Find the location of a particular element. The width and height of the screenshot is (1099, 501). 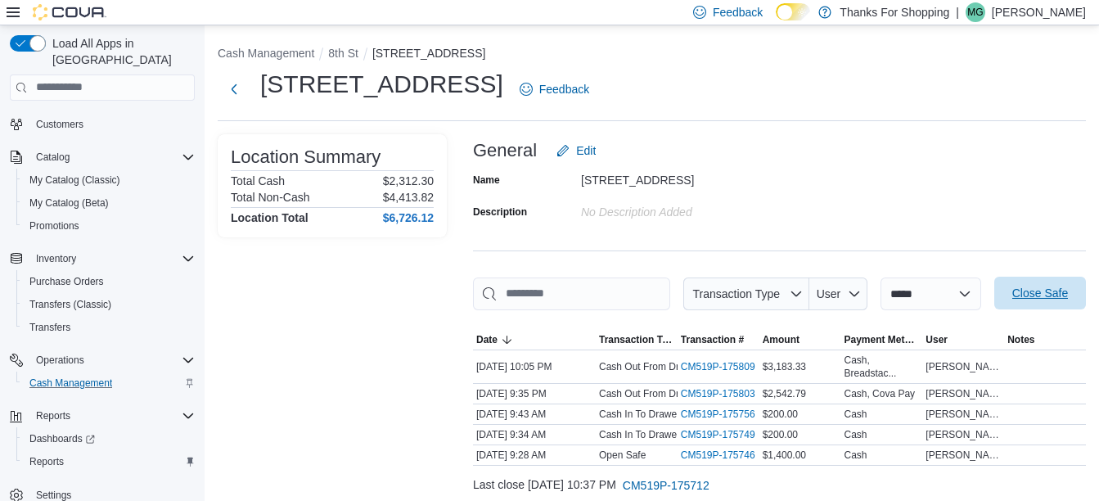

a: CM519P-175746External link is located at coordinates (724, 455).